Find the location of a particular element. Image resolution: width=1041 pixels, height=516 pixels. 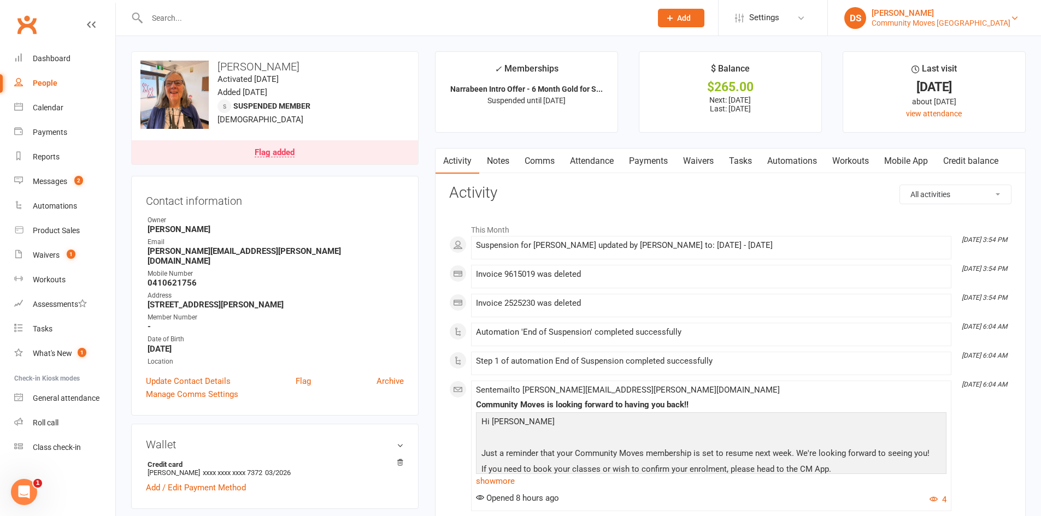

img: image1748401990.png is located at coordinates (174, 95).